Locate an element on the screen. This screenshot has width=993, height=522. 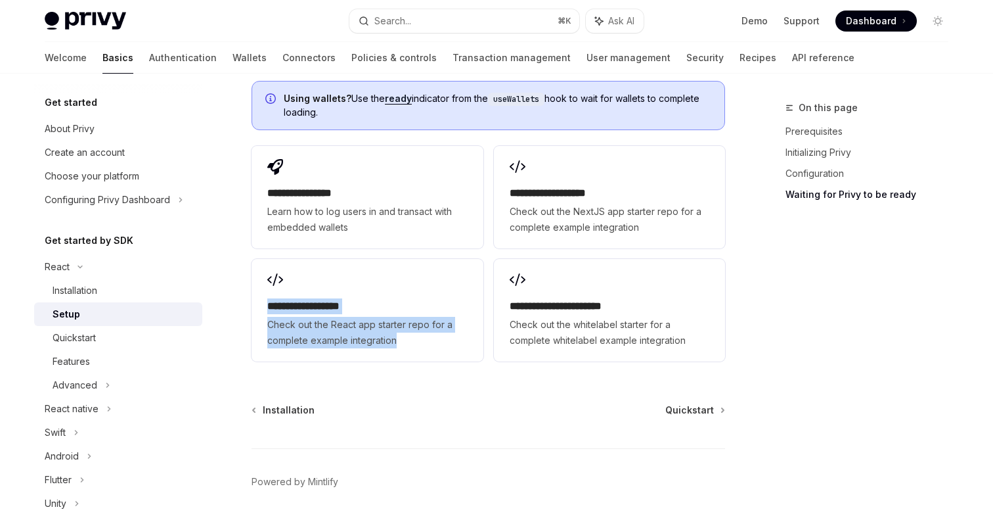
a: Initializing Privy is located at coordinates (872, 152).